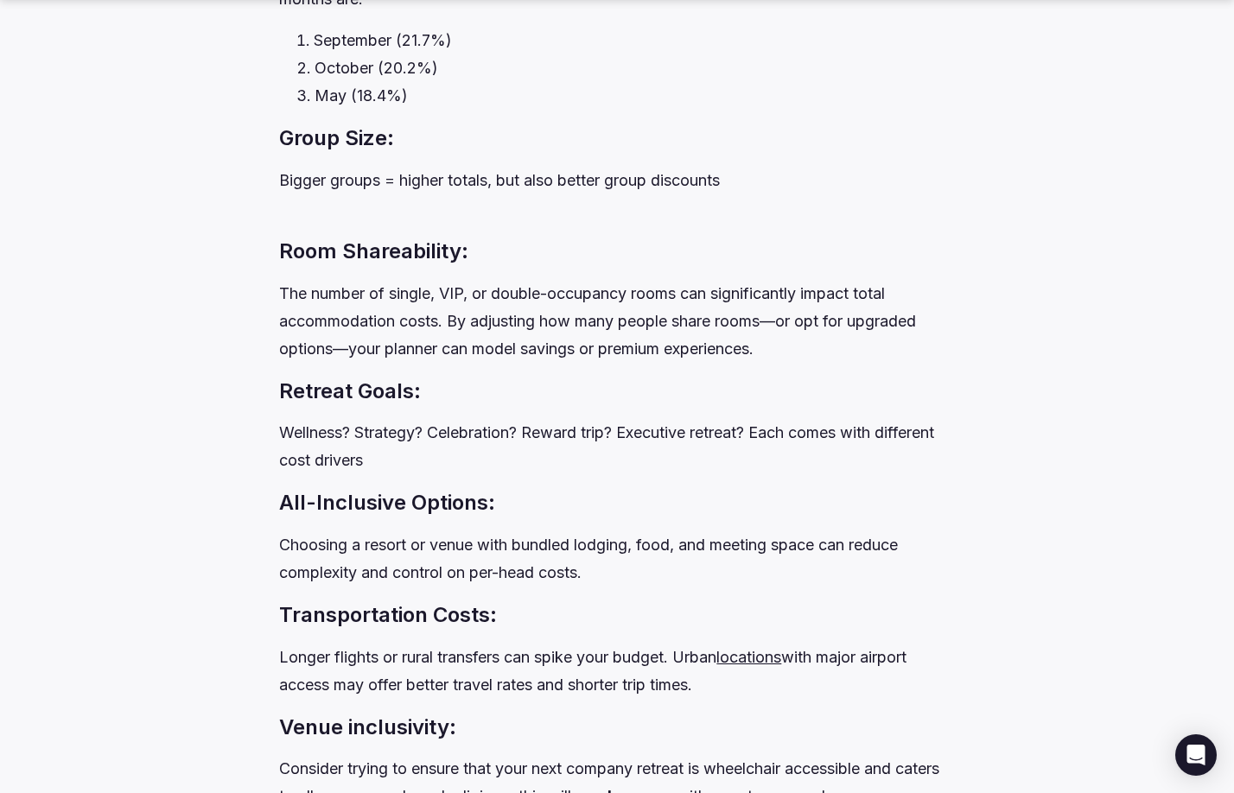 The image size is (1234, 793). I want to click on li: May (18.4%), so click(625, 96).